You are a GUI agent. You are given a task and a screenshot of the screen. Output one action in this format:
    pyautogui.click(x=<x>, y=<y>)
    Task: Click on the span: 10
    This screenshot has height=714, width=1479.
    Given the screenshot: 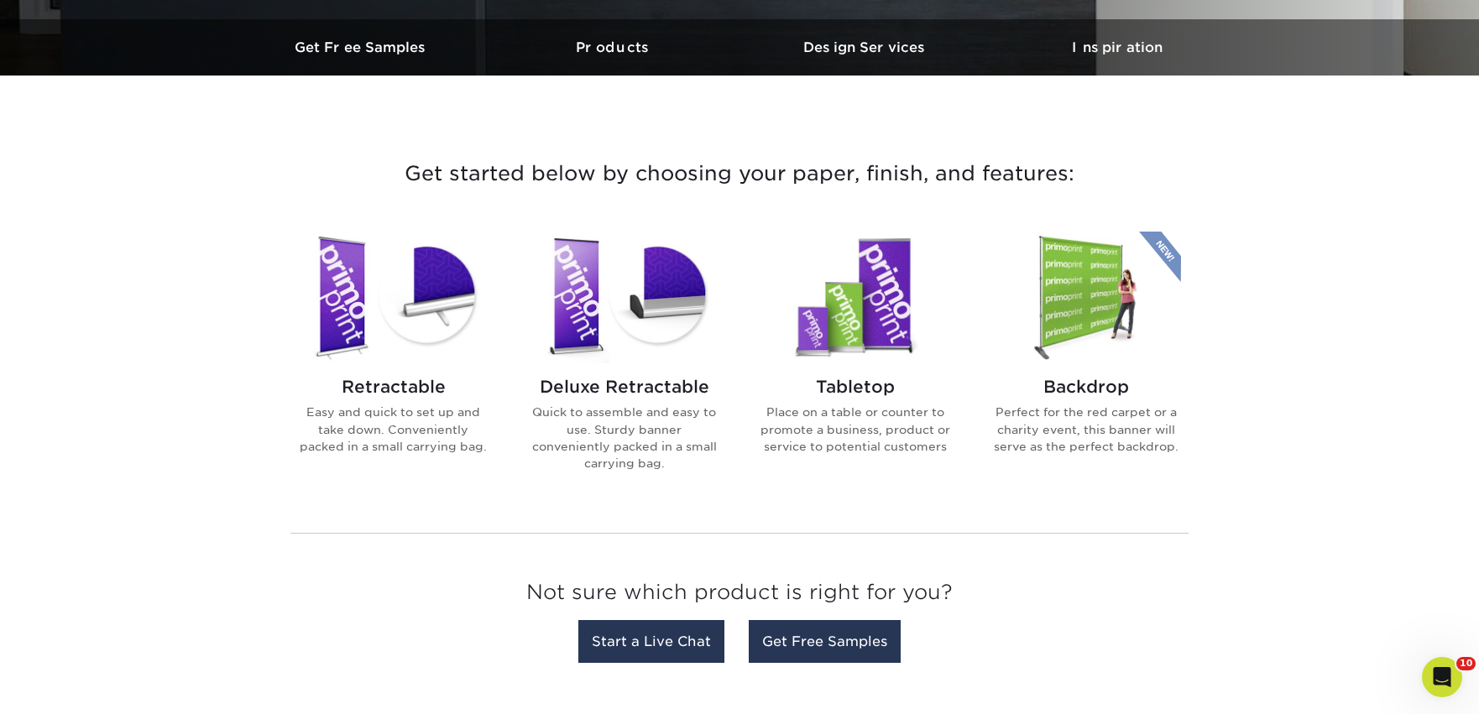 What is the action you would take?
    pyautogui.click(x=1466, y=664)
    